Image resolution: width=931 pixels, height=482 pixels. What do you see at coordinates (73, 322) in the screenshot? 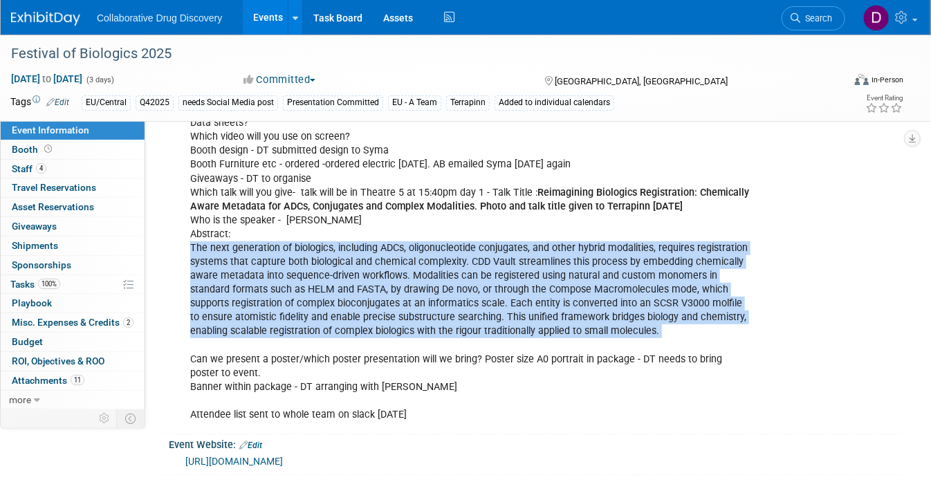
I see `span: Misc. Expenses & Credits` at bounding box center [73, 322].